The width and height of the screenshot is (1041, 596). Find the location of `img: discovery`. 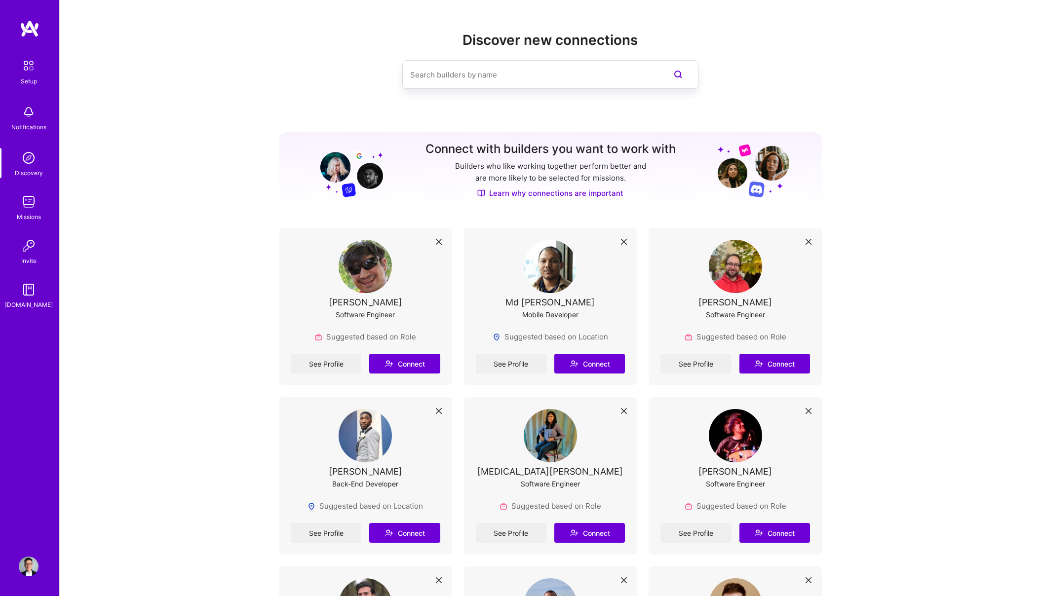

img: discovery is located at coordinates (29, 158).